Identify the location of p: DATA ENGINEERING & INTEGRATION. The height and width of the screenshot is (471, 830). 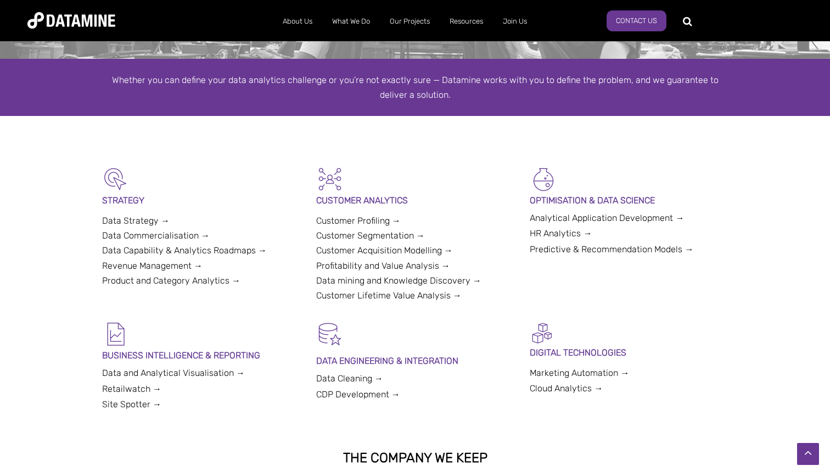
(415, 360).